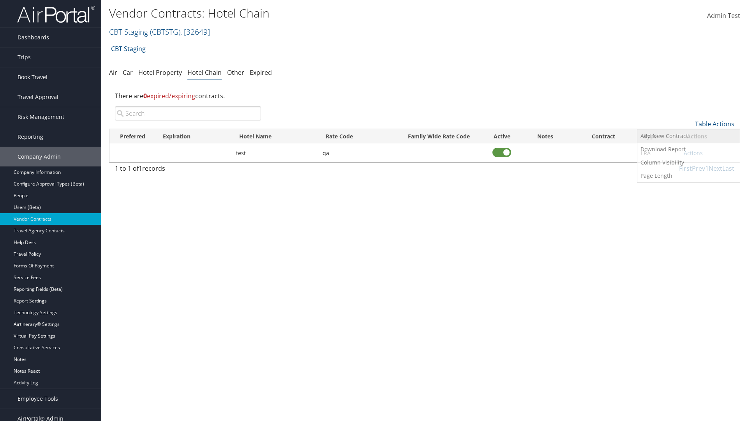 The image size is (748, 421). What do you see at coordinates (38, 398) in the screenshot?
I see `span: Employee Tools` at bounding box center [38, 398].